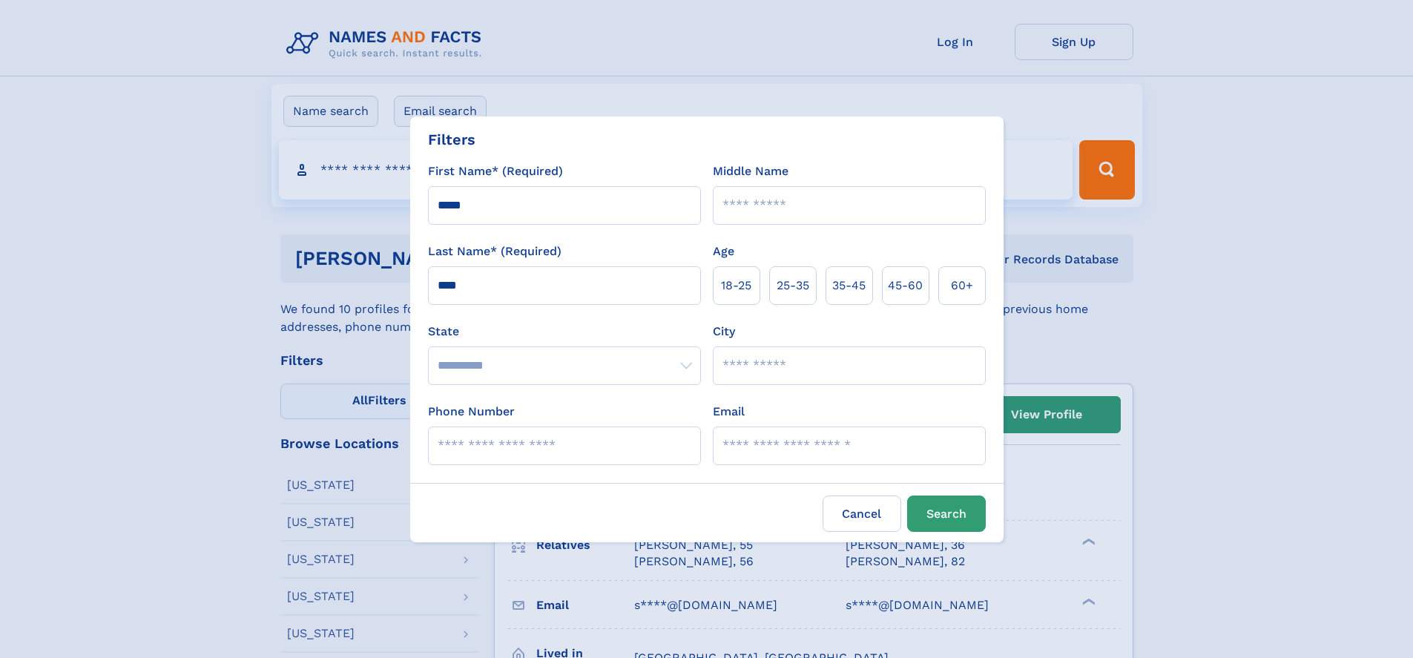 Image resolution: width=1413 pixels, height=658 pixels. What do you see at coordinates (862, 513) in the screenshot?
I see `label: Cancel` at bounding box center [862, 513].